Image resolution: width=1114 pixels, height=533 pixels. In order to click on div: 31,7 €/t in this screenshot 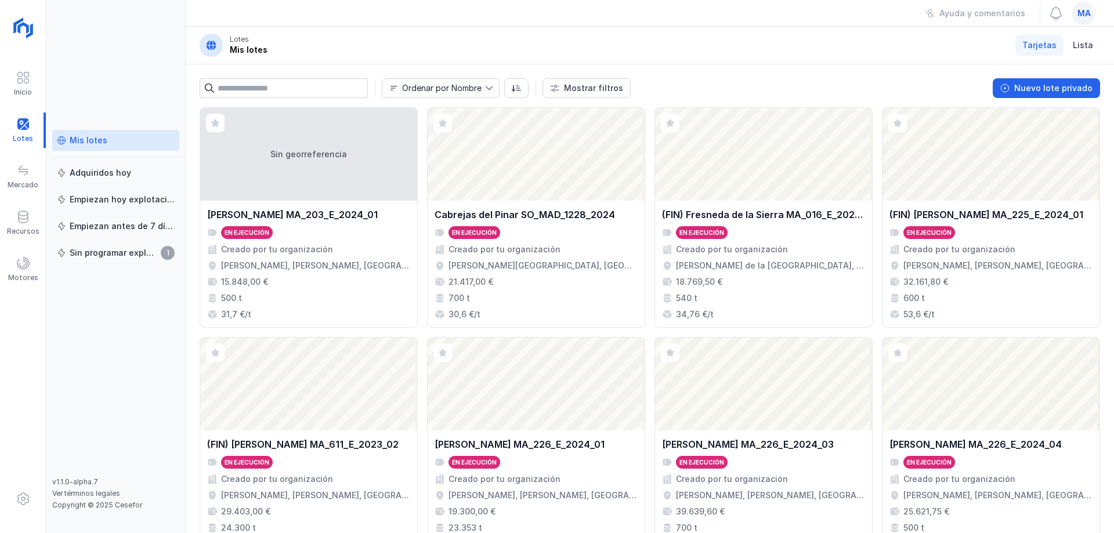, I will do `click(236, 314)`.